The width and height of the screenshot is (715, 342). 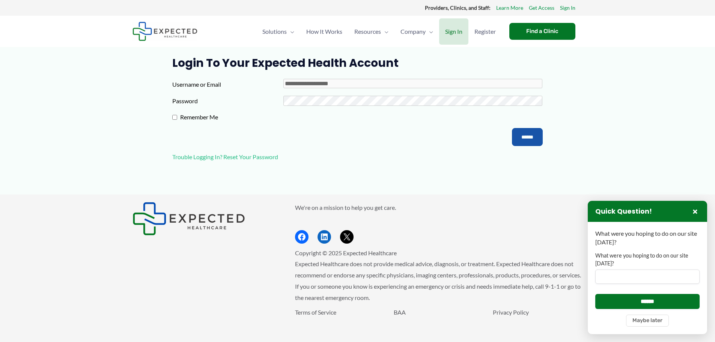 I want to click on span: Expected Healthcare does not provide medical advice, diagnosis, or treatment. Expected Healthcare..., so click(x=438, y=280).